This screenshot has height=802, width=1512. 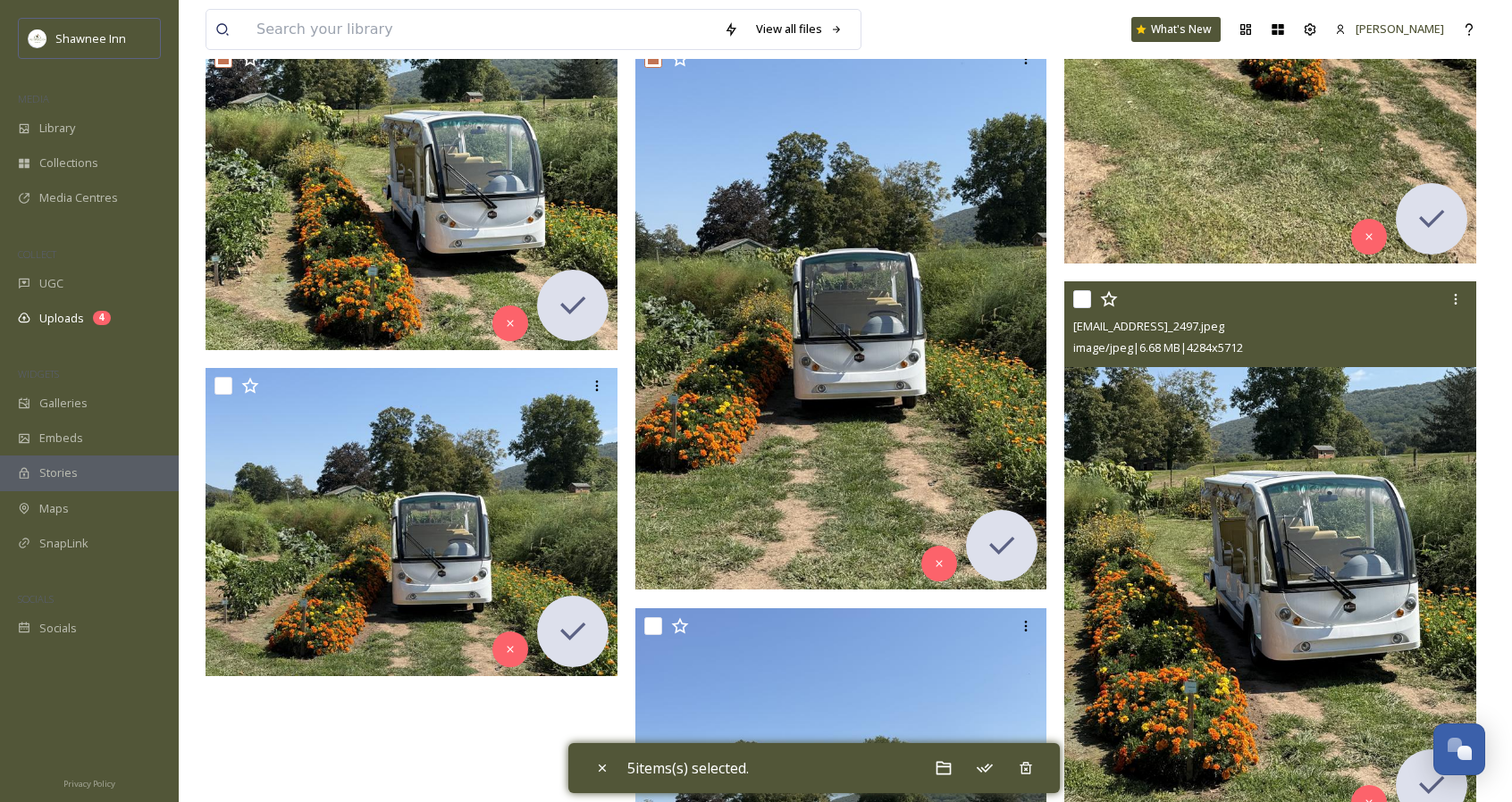 I want to click on div: View all files, so click(x=798, y=29).